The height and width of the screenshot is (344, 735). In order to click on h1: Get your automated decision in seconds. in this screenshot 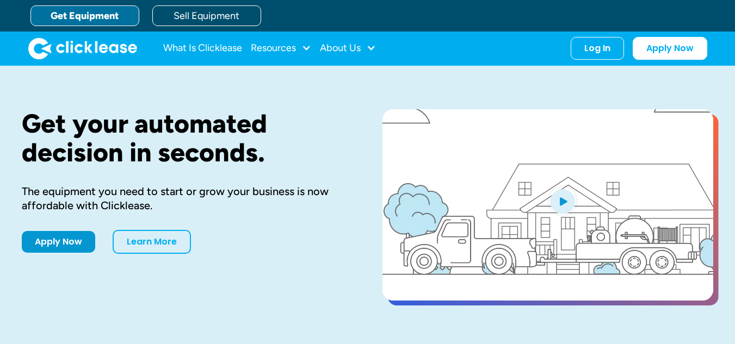, I will do `click(184, 138)`.